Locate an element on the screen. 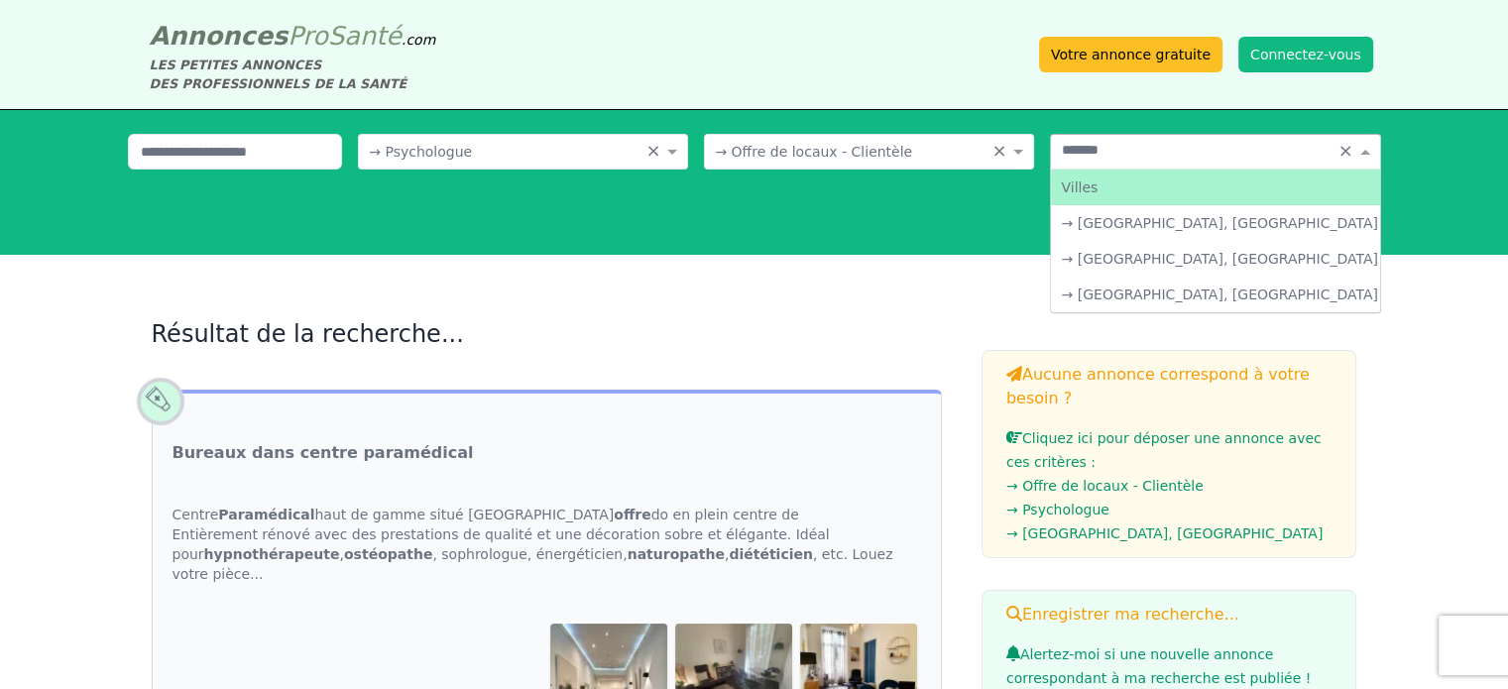 This screenshot has width=1508, height=689. h3: Aucune annonce correspond à votre besoin ? is located at coordinates (1169, 387).